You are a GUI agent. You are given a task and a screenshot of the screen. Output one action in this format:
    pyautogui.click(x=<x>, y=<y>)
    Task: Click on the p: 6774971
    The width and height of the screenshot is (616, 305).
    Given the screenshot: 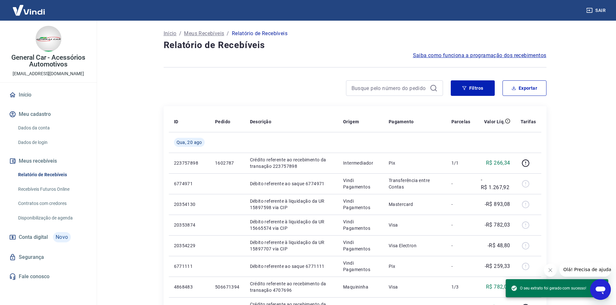 What is the action you would take?
    pyautogui.click(x=189, y=184)
    